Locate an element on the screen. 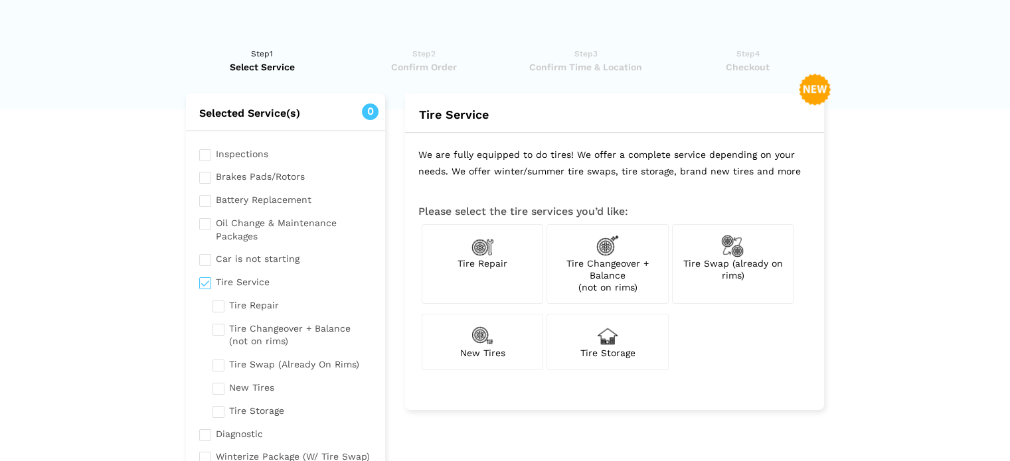 The height and width of the screenshot is (461, 1010). span: Tire Storage is located at coordinates (607, 353).